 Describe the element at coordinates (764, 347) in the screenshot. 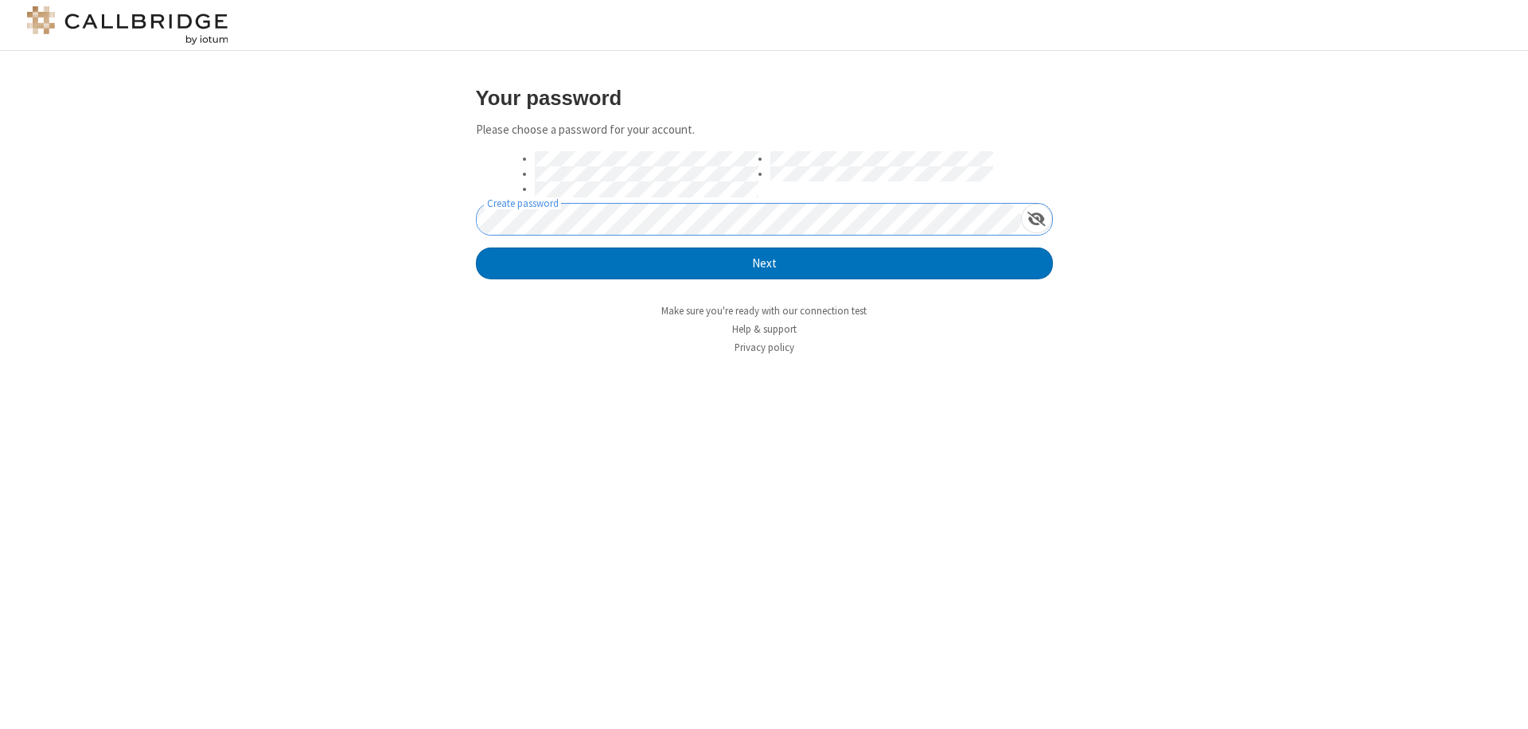

I see `a: Privacy policy` at that location.